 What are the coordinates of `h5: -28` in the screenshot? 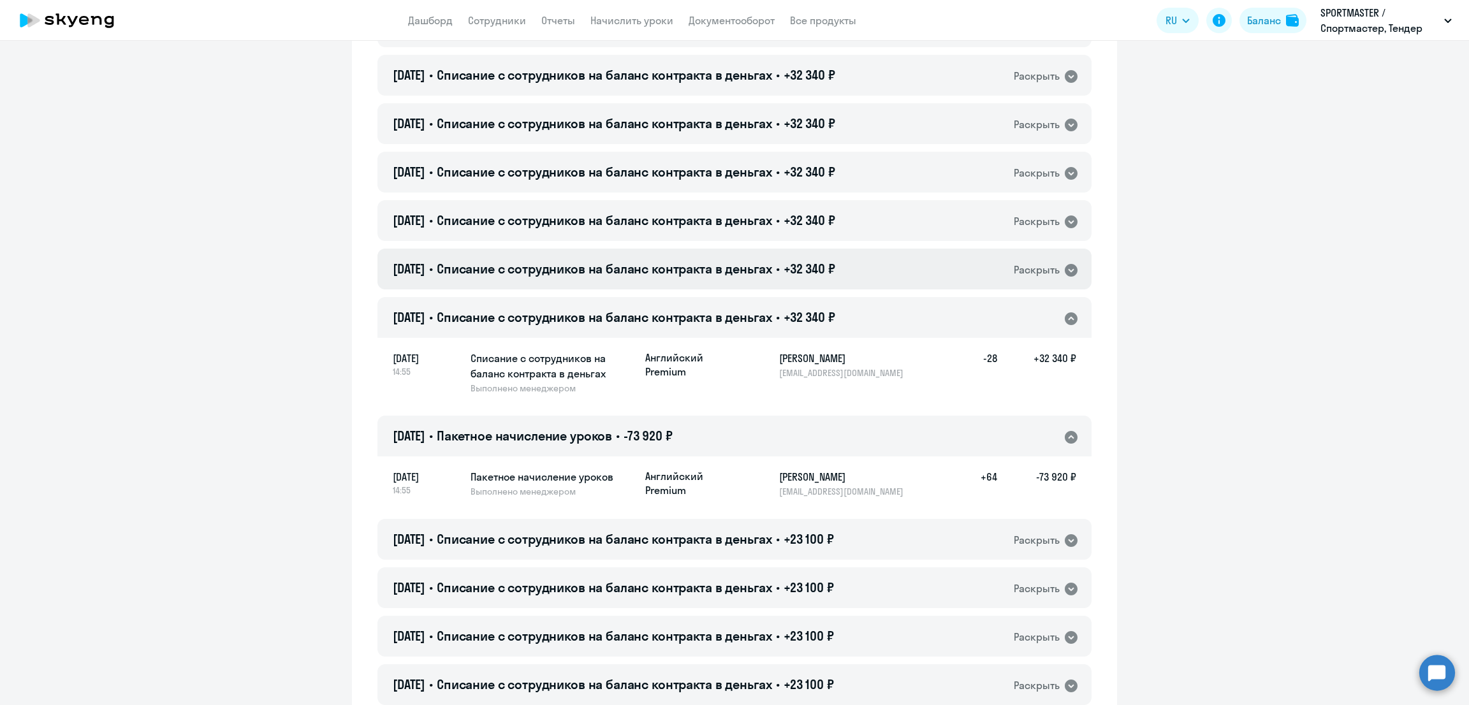 It's located at (977, 365).